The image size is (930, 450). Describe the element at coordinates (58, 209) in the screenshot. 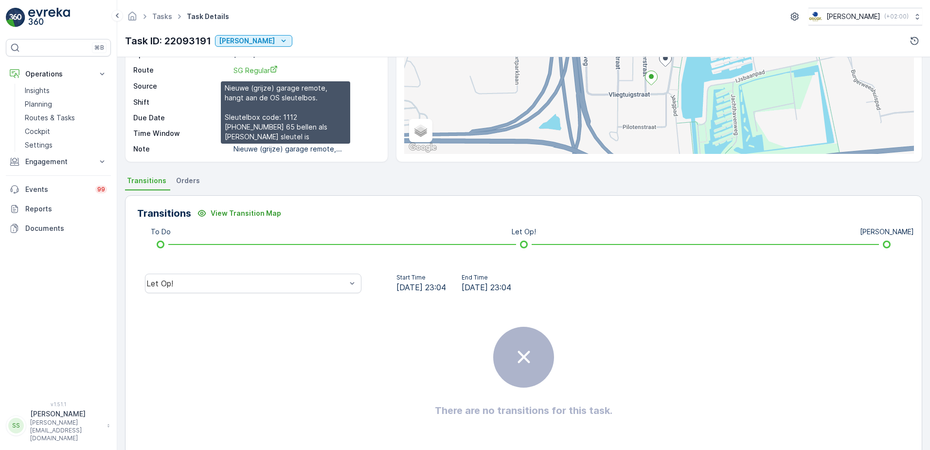

I see `a: Reports` at that location.